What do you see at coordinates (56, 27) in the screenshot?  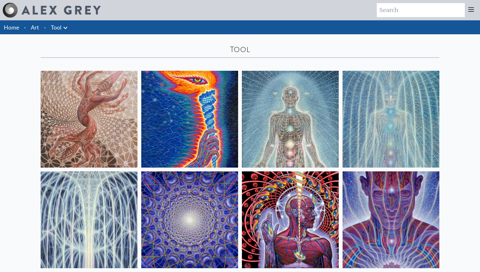 I see `a: Tool` at bounding box center [56, 27].